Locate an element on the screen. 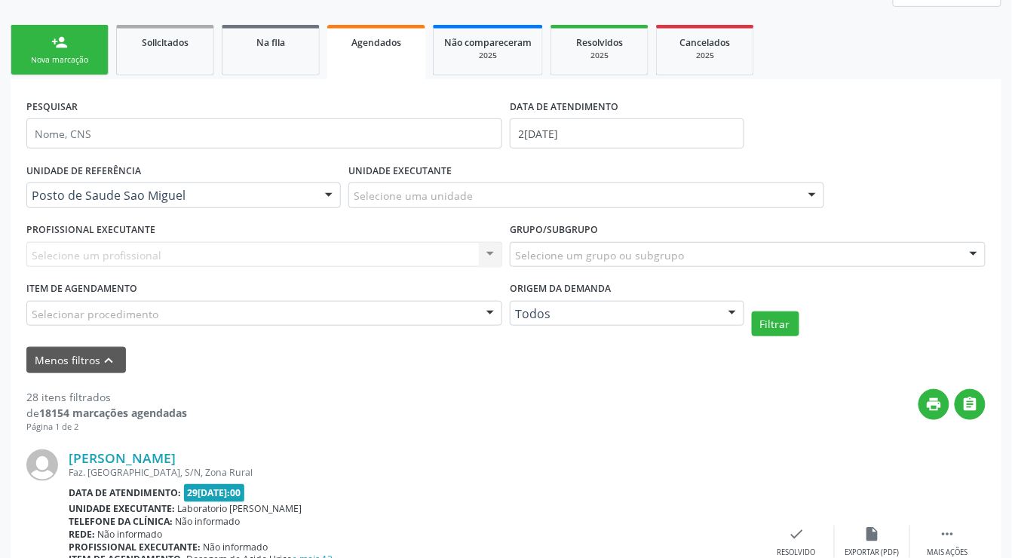 The width and height of the screenshot is (1012, 558). input: Nome, CNS is located at coordinates (264, 133).